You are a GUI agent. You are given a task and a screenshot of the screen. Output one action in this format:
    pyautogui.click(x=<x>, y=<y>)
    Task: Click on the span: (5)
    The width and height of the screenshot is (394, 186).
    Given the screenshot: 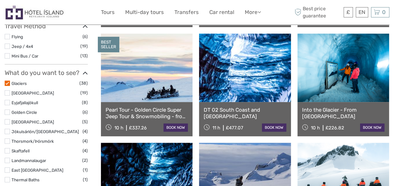 What is the action you would take?
    pyautogui.click(x=85, y=122)
    